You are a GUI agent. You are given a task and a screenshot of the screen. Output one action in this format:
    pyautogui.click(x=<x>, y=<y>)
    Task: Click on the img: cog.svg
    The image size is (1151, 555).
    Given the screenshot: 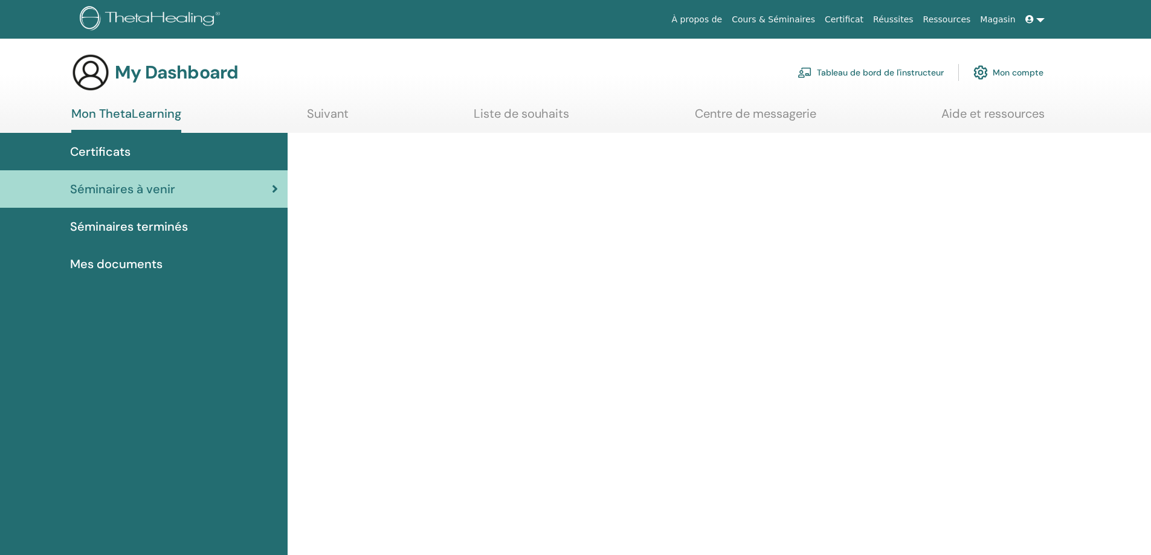 What is the action you would take?
    pyautogui.click(x=981, y=73)
    